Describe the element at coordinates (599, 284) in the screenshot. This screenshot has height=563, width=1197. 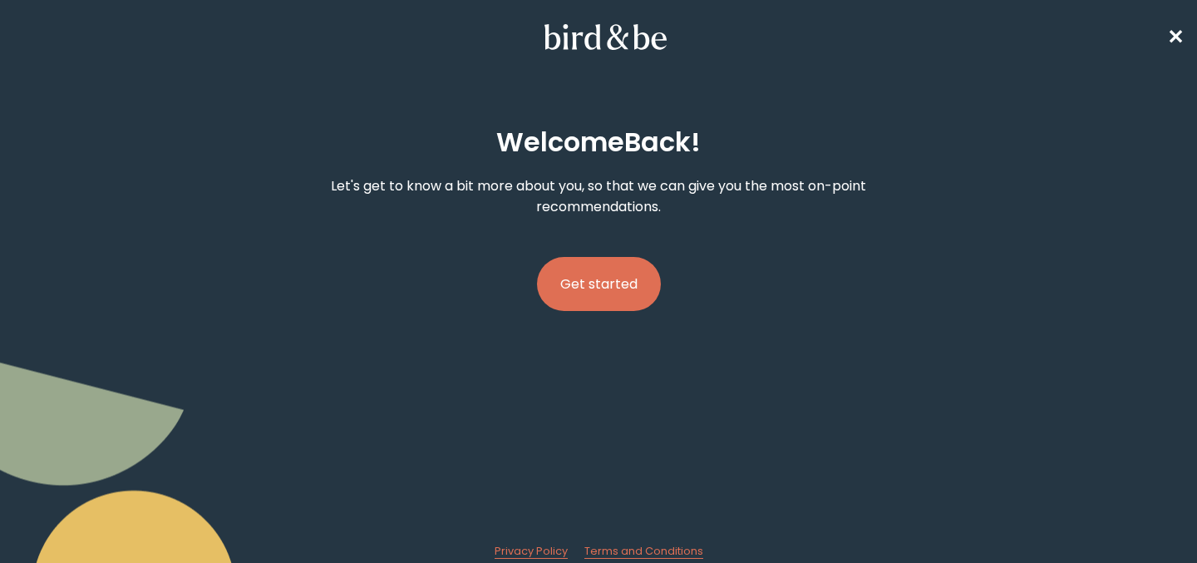
I see `button: Get started` at that location.